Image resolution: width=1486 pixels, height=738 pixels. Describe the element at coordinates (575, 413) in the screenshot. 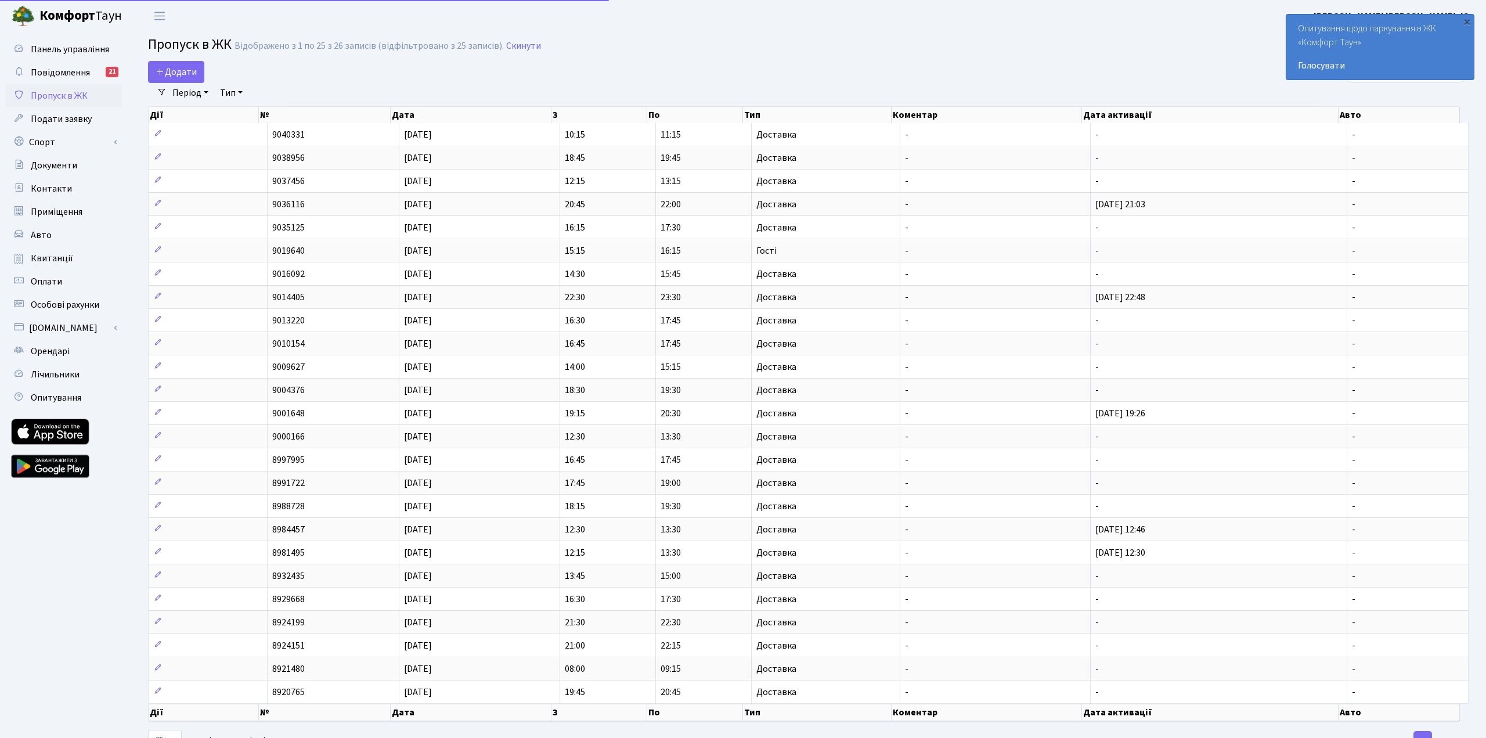

I see `span: 19:15` at that location.